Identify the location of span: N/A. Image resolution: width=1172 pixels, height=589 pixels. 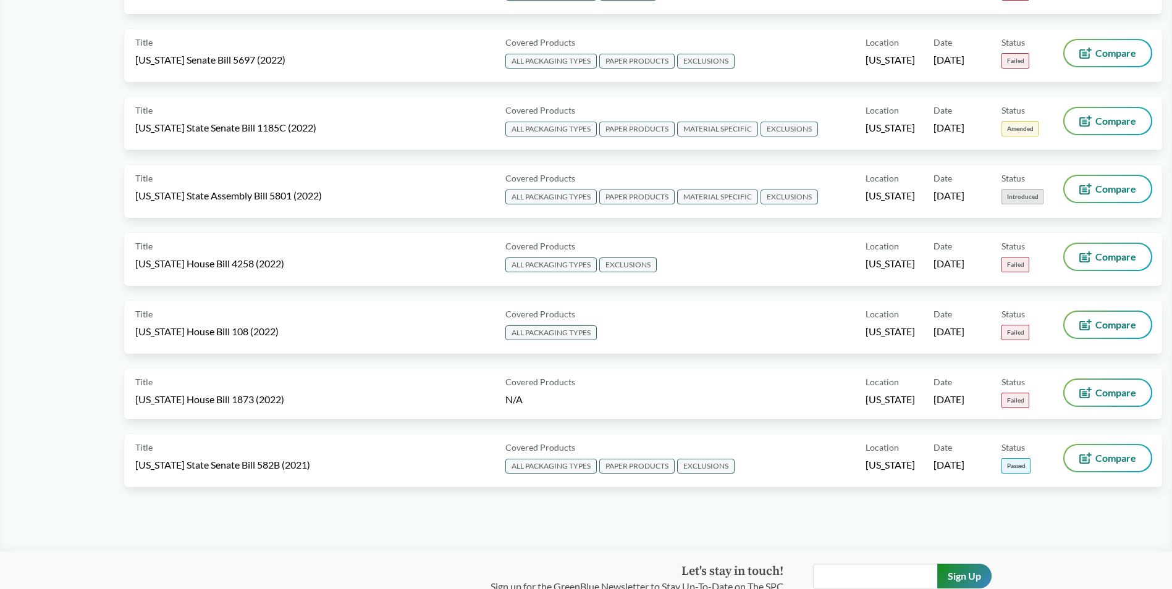
(514, 399).